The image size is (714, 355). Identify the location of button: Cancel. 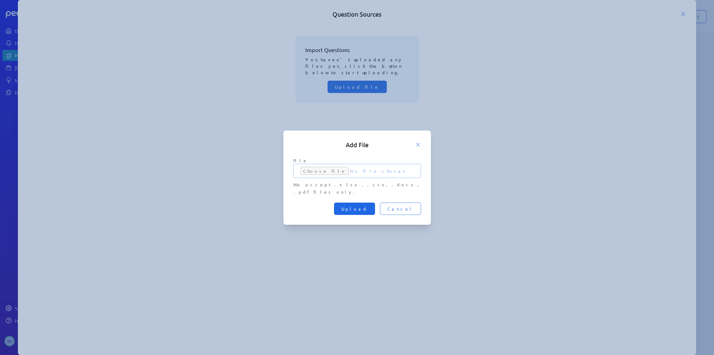
(400, 209).